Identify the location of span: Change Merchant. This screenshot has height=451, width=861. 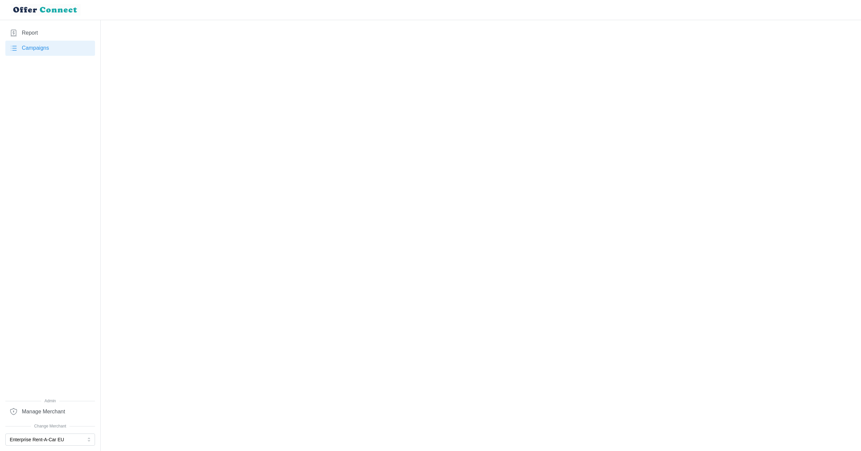
(50, 426).